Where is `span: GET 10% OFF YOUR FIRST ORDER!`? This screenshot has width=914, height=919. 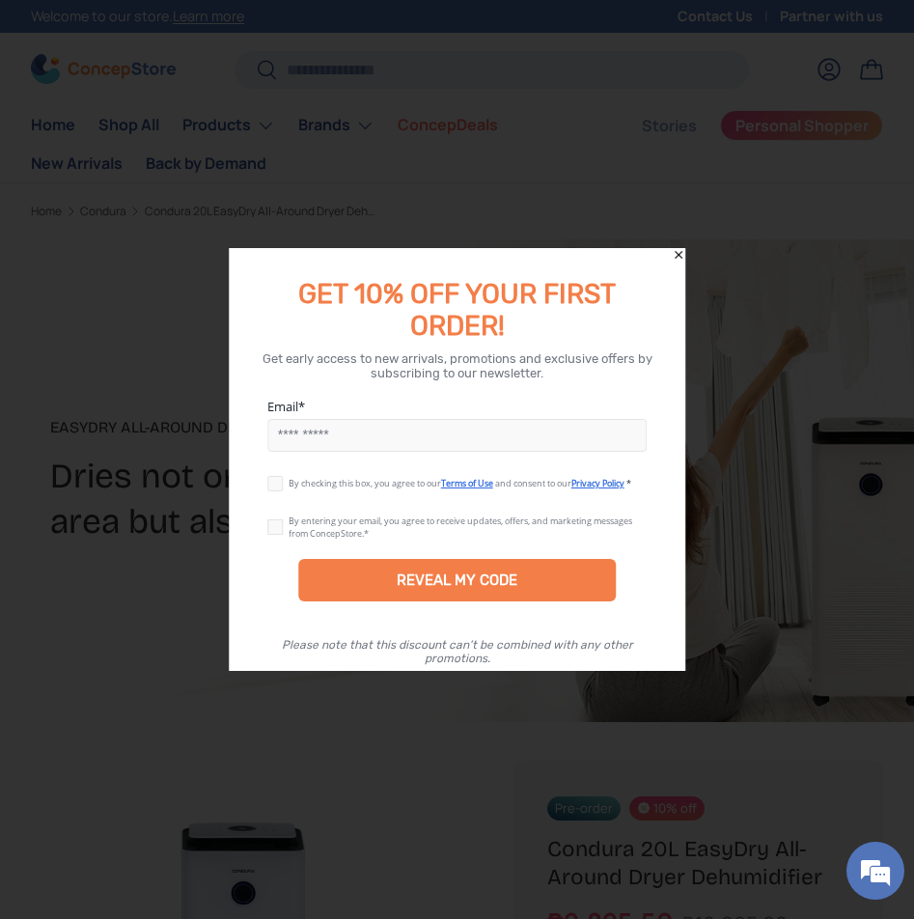 span: GET 10% OFF YOUR FIRST ORDER! is located at coordinates (457, 310).